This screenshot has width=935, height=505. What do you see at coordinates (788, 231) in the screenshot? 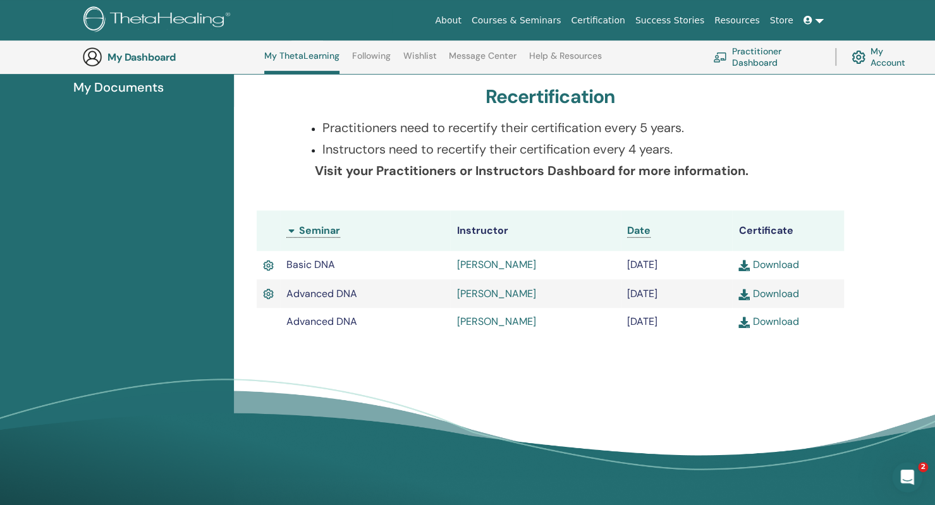
I see `th: Certificate` at bounding box center [788, 231].